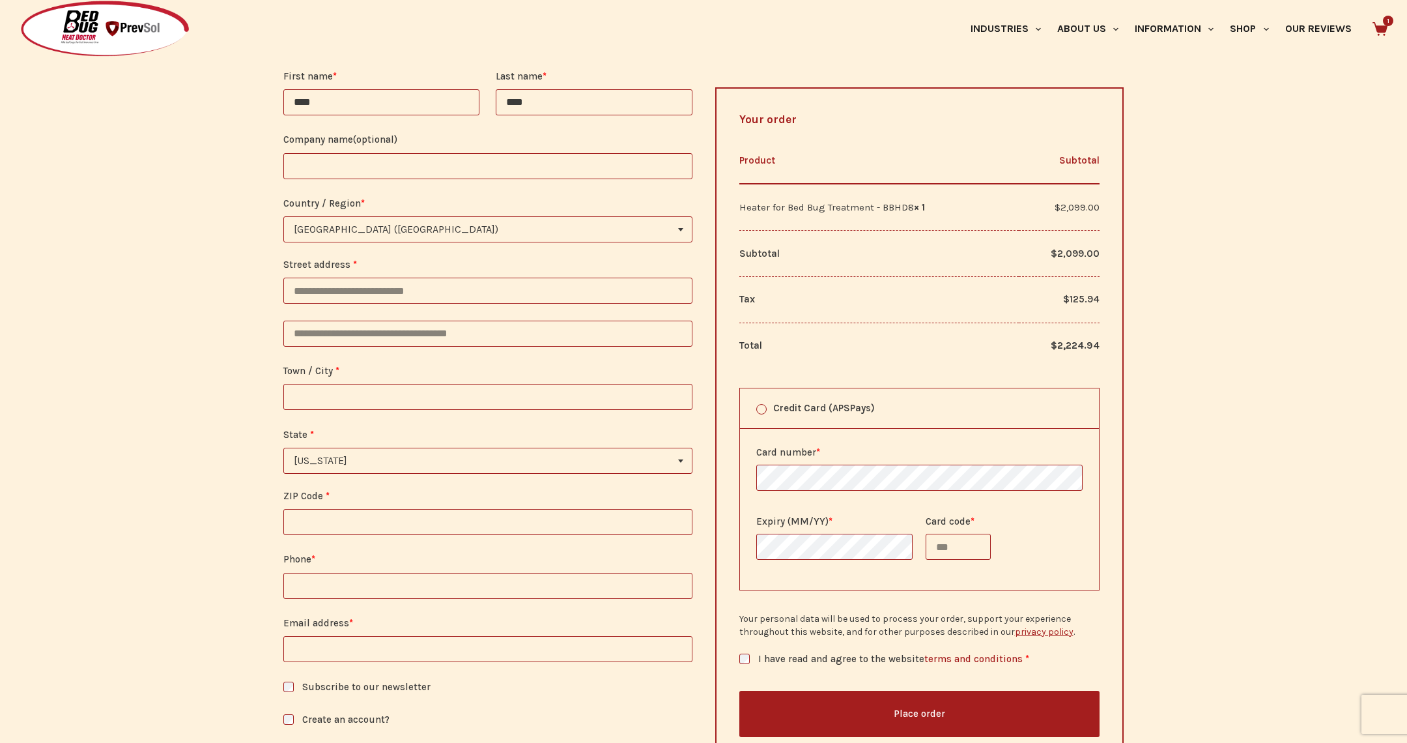 The image size is (1407, 743). I want to click on span: 1, so click(1388, 21).